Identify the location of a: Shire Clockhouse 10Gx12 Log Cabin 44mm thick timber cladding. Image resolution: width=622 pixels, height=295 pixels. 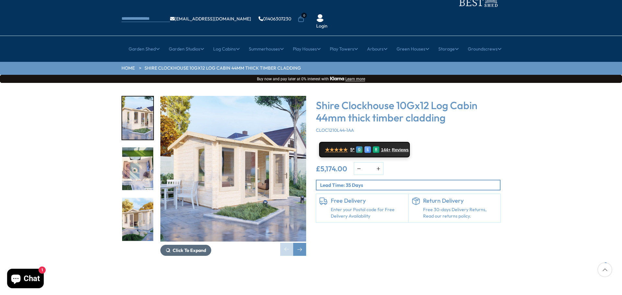
(222, 68).